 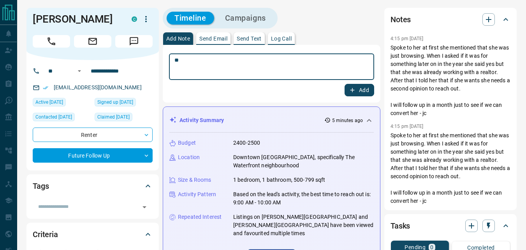 What do you see at coordinates (197, 194) in the screenshot?
I see `p: Activity Pattern` at bounding box center [197, 194].